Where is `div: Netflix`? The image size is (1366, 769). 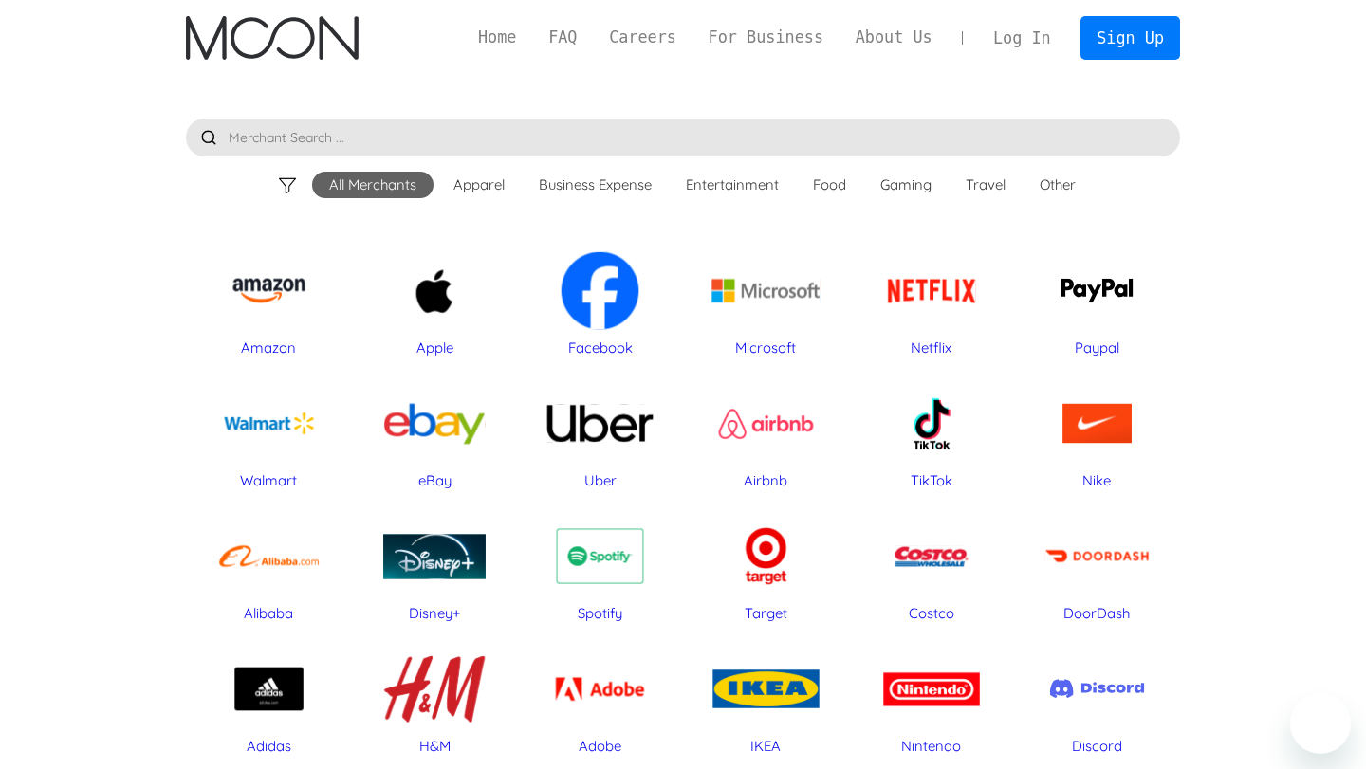 div: Netflix is located at coordinates (931, 348).